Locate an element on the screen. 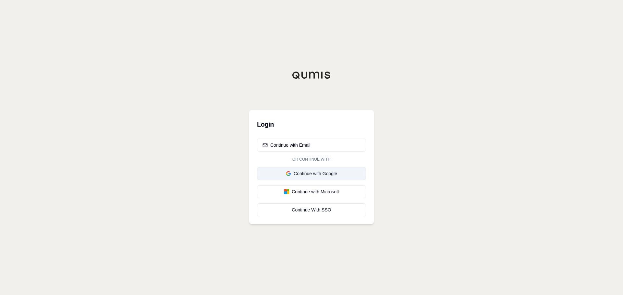  h3: Login is located at coordinates (311, 125).